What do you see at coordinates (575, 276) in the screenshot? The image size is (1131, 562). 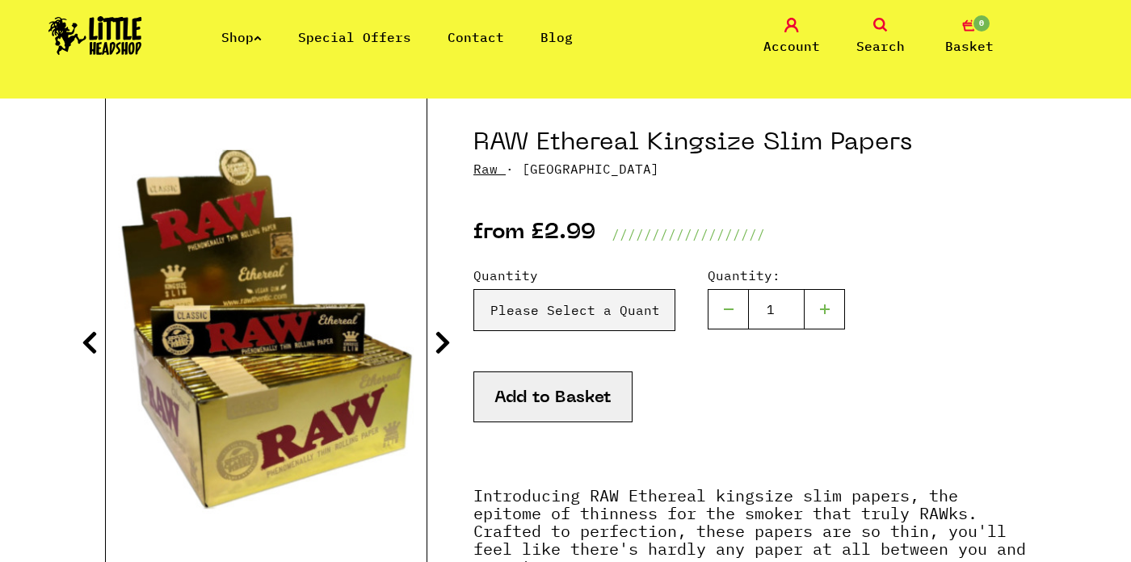 I see `label: Quantity` at bounding box center [575, 276].